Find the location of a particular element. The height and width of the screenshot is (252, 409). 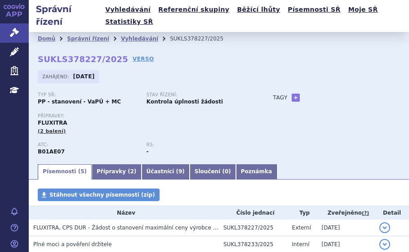

strong: SUKLS378227/2025 is located at coordinates (83, 59).